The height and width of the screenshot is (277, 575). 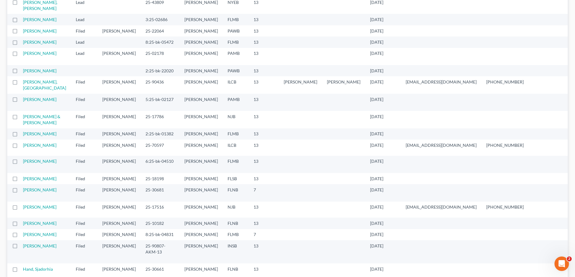 I want to click on td: 25-90436, so click(x=160, y=85).